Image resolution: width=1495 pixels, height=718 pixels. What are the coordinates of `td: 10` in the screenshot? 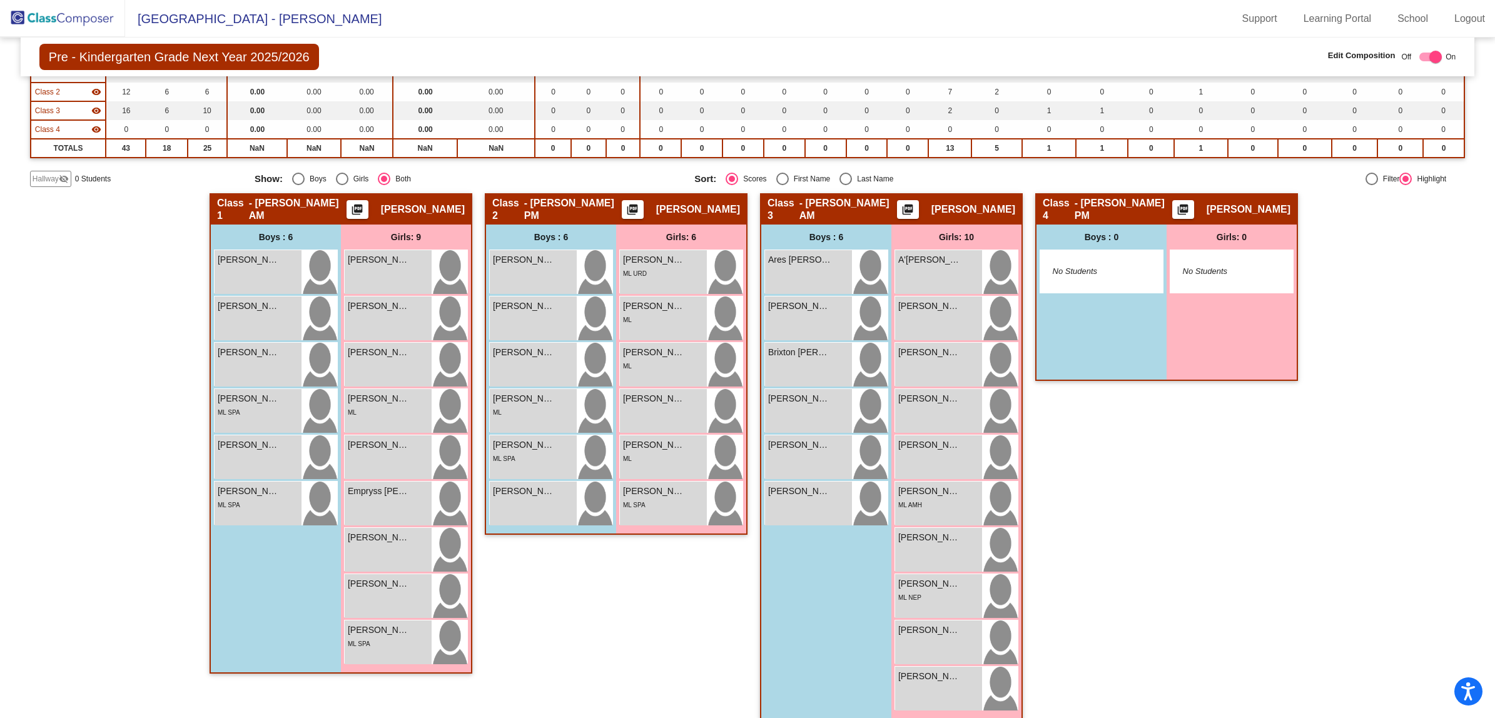 It's located at (207, 111).